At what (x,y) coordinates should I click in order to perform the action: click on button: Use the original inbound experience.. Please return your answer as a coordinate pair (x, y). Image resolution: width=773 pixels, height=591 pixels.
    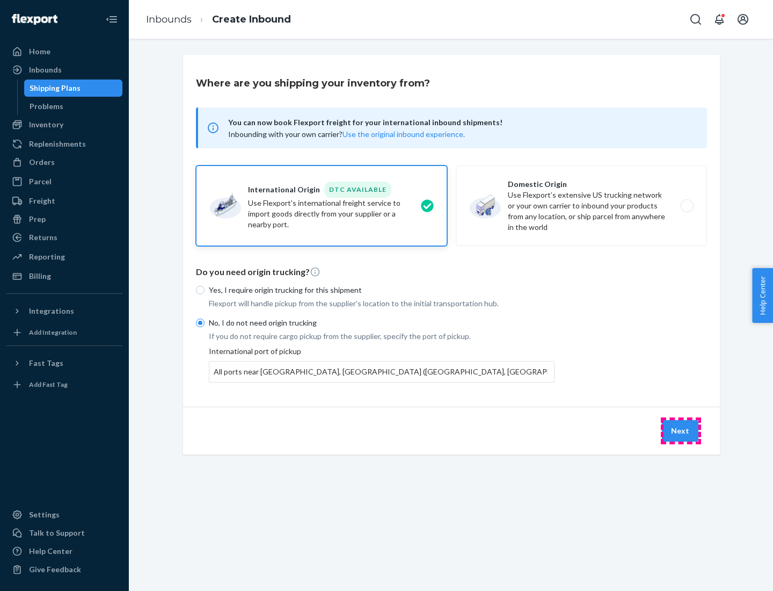
    Looking at the image, I should click on (404, 134).